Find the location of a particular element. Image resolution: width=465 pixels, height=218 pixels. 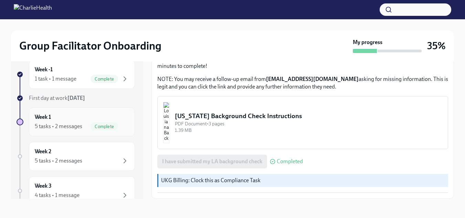

div: 4 tasks • 1 message is located at coordinates (57, 195).